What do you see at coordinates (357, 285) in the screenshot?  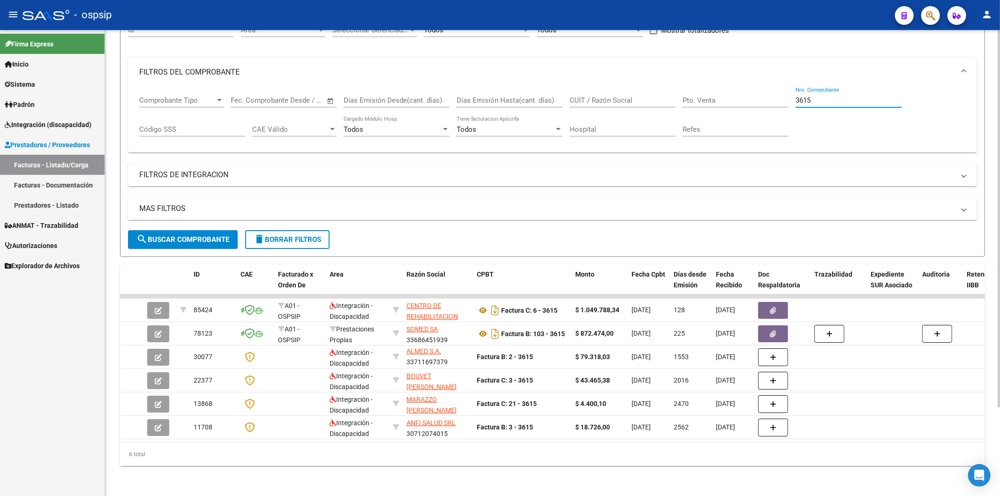 I see `datatable-header-cell: Area` at bounding box center [357, 285].